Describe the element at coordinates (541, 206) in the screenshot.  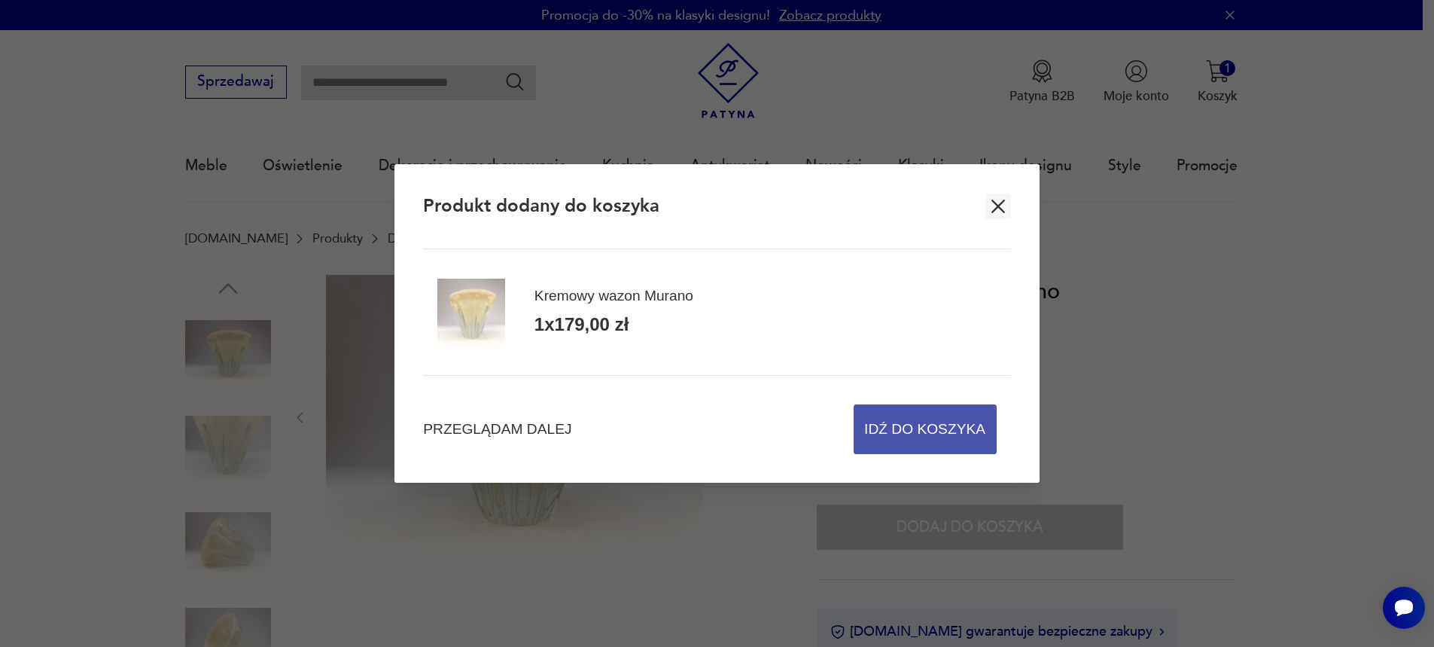
I see `h2: Produkt dodany do koszyka` at that location.